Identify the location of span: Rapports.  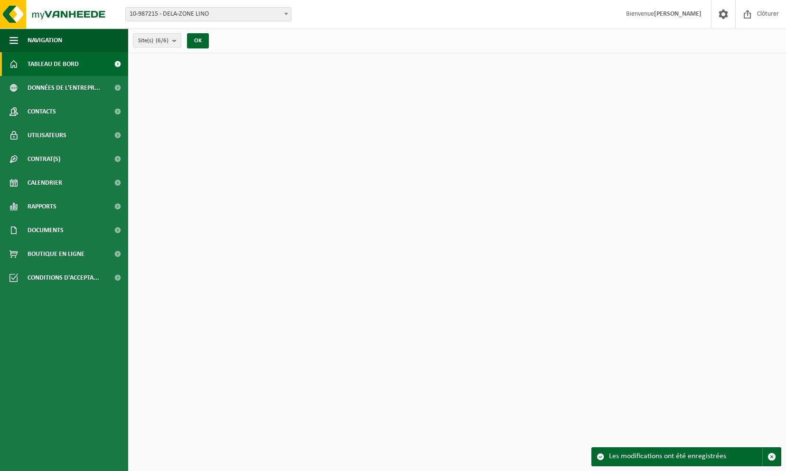
(42, 206).